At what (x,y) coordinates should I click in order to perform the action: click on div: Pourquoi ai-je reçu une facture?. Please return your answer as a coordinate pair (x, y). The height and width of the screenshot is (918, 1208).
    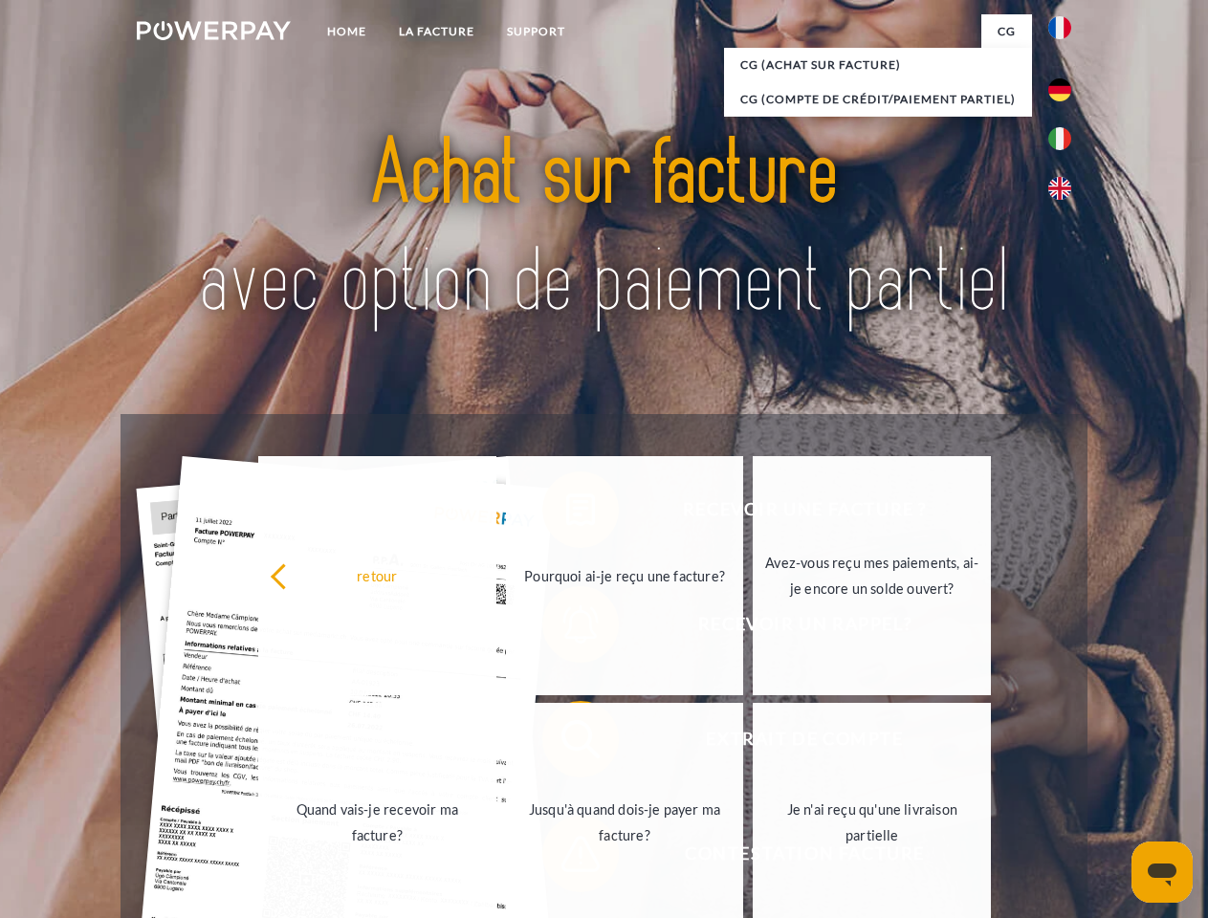
    Looking at the image, I should click on (625, 575).